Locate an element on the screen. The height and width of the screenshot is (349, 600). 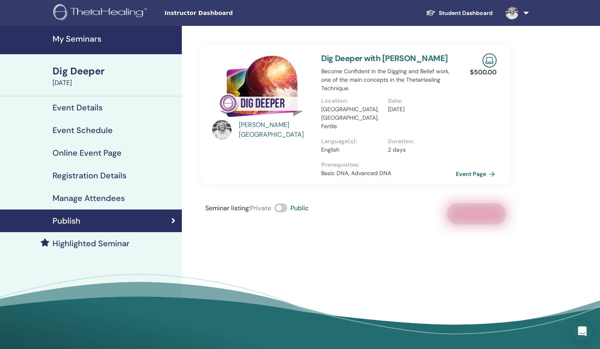
h4: Manage Attendees is located at coordinates (89, 198).